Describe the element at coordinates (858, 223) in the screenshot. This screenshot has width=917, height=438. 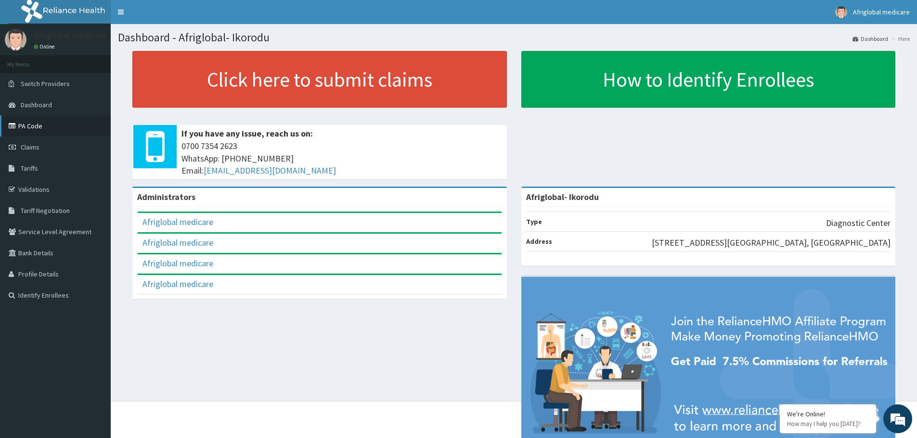
I see `p: Diagnostic Center` at that location.